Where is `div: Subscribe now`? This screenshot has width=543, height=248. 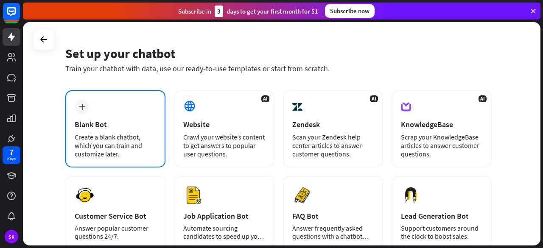
div: Subscribe now is located at coordinates (349, 11).